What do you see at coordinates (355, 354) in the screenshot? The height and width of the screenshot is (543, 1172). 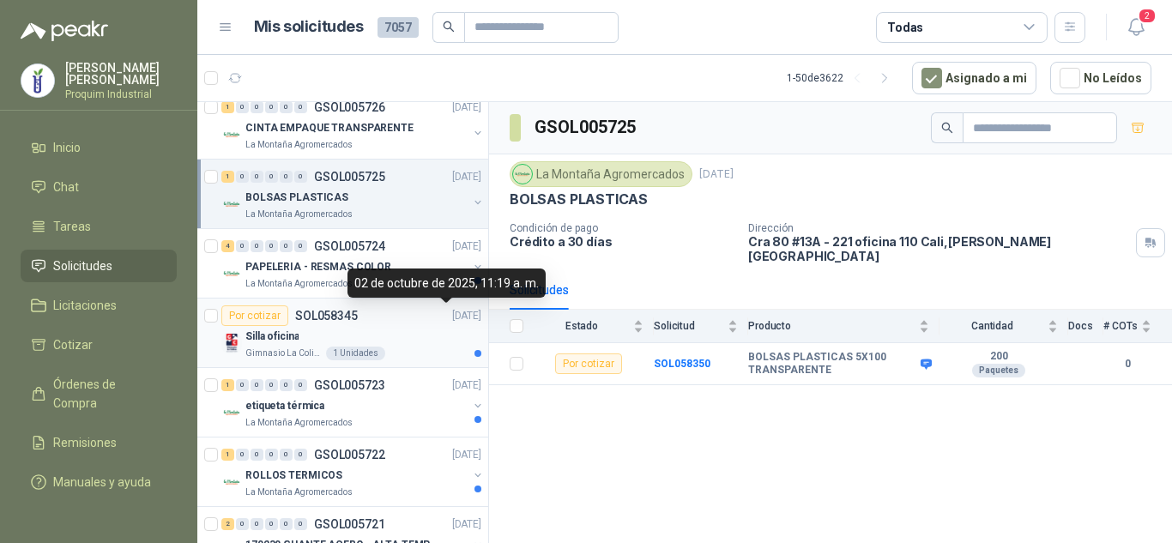 I see `div: 1 Unidades` at bounding box center [355, 354].